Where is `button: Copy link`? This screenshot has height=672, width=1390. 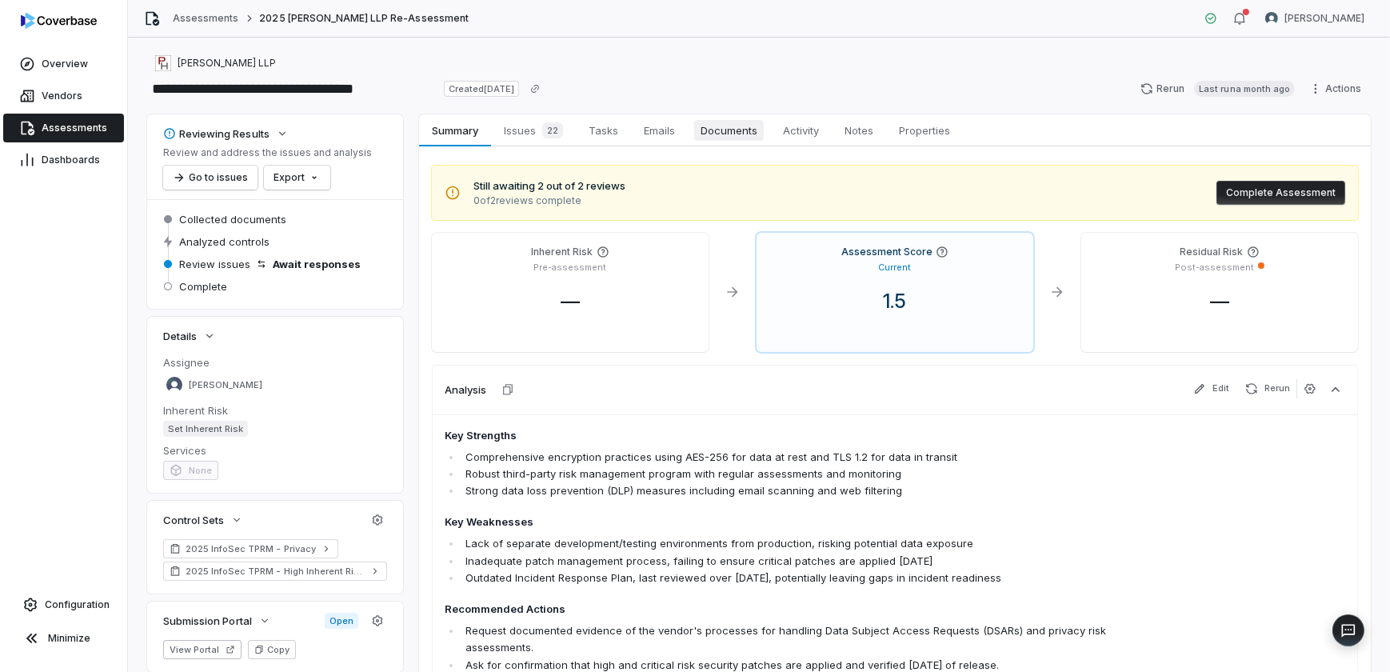
button: Copy link is located at coordinates (535, 89).